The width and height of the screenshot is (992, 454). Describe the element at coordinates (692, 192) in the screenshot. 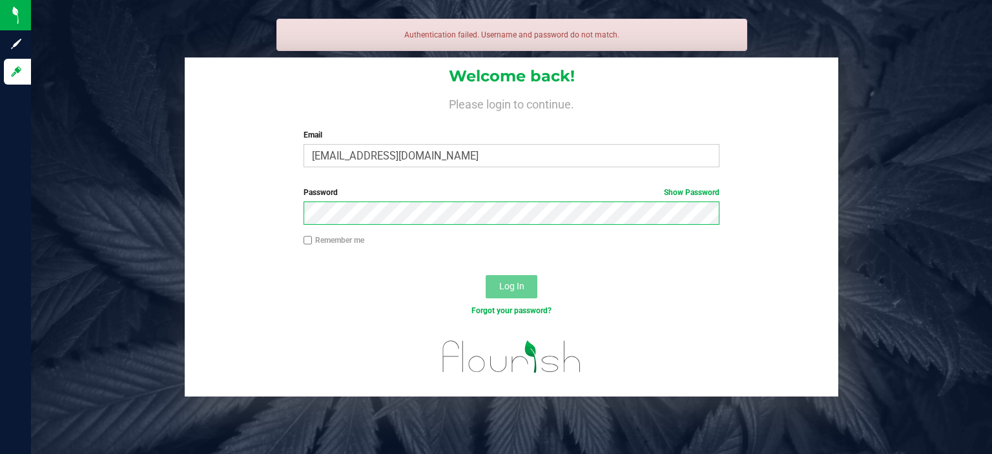

I see `a: Show Password` at that location.